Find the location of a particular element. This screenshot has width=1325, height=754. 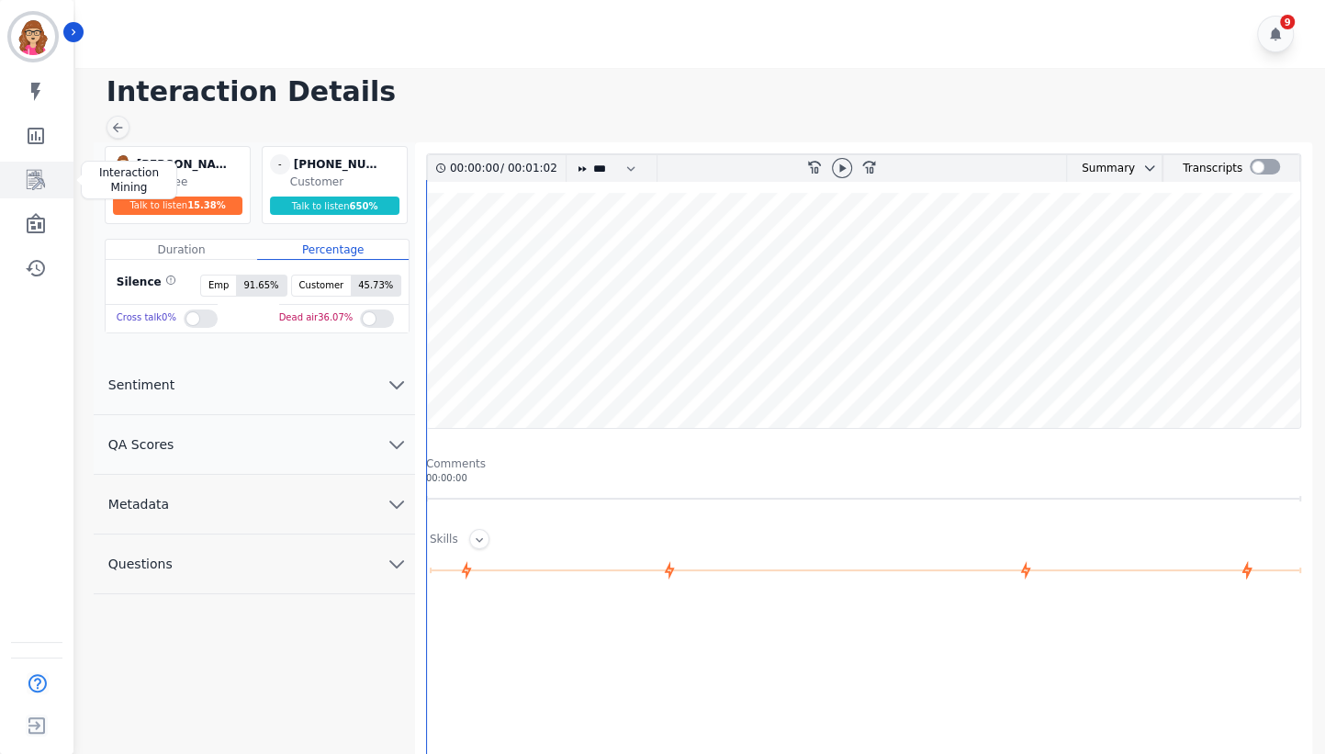

div: Skills is located at coordinates (444, 540).